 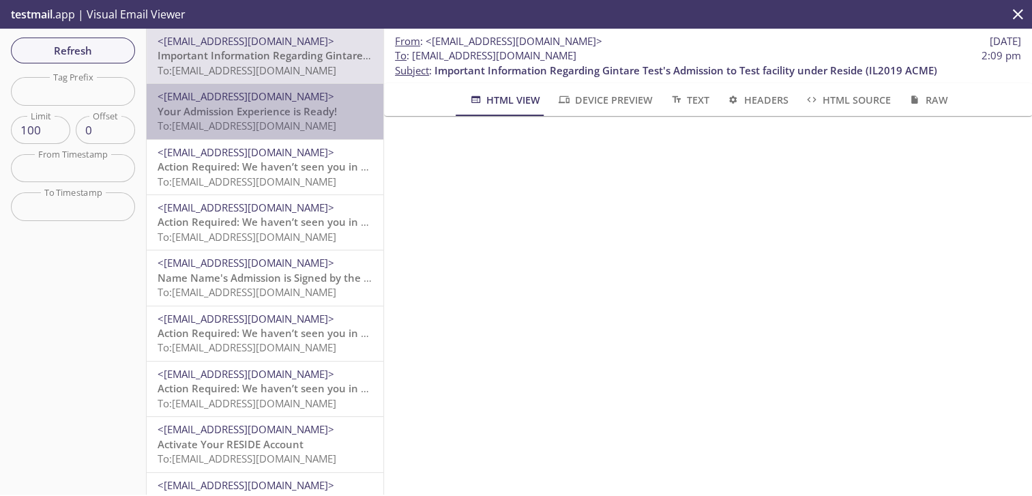 I want to click on span: Raw, so click(x=927, y=100).